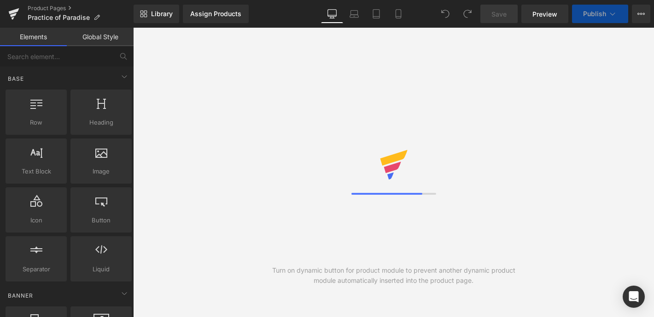 This screenshot has height=317, width=654. I want to click on span: Banner, so click(20, 295).